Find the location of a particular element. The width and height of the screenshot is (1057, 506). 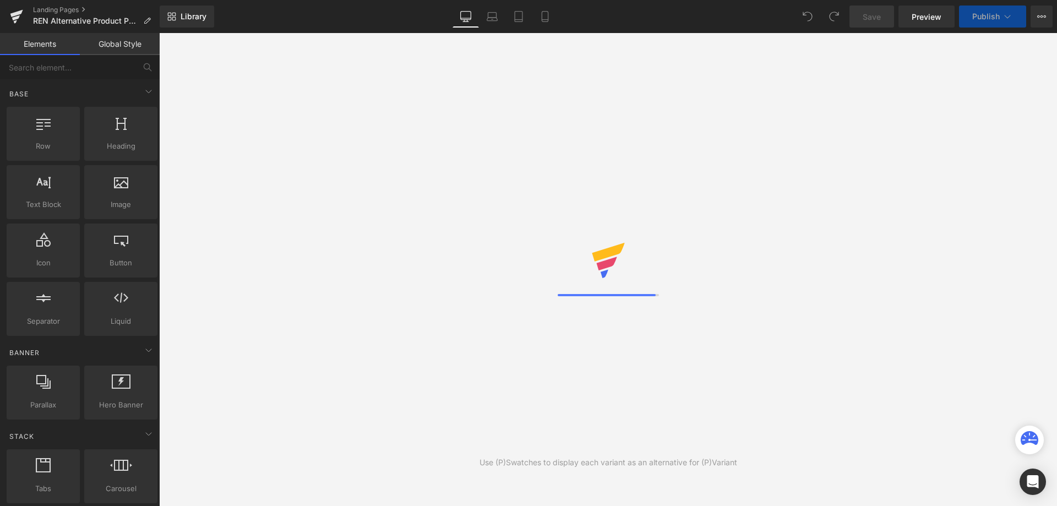

span: Text Block is located at coordinates (43, 204).